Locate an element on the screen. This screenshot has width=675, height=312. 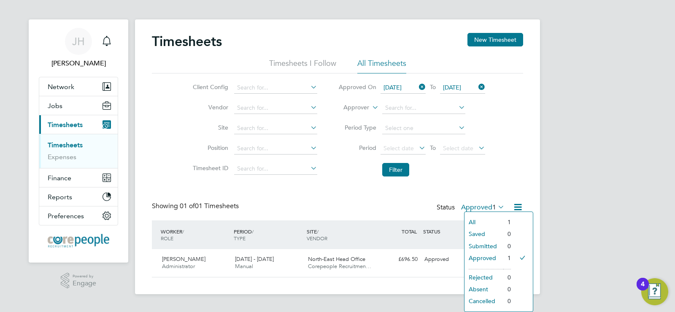
button: Network is located at coordinates (79, 87).